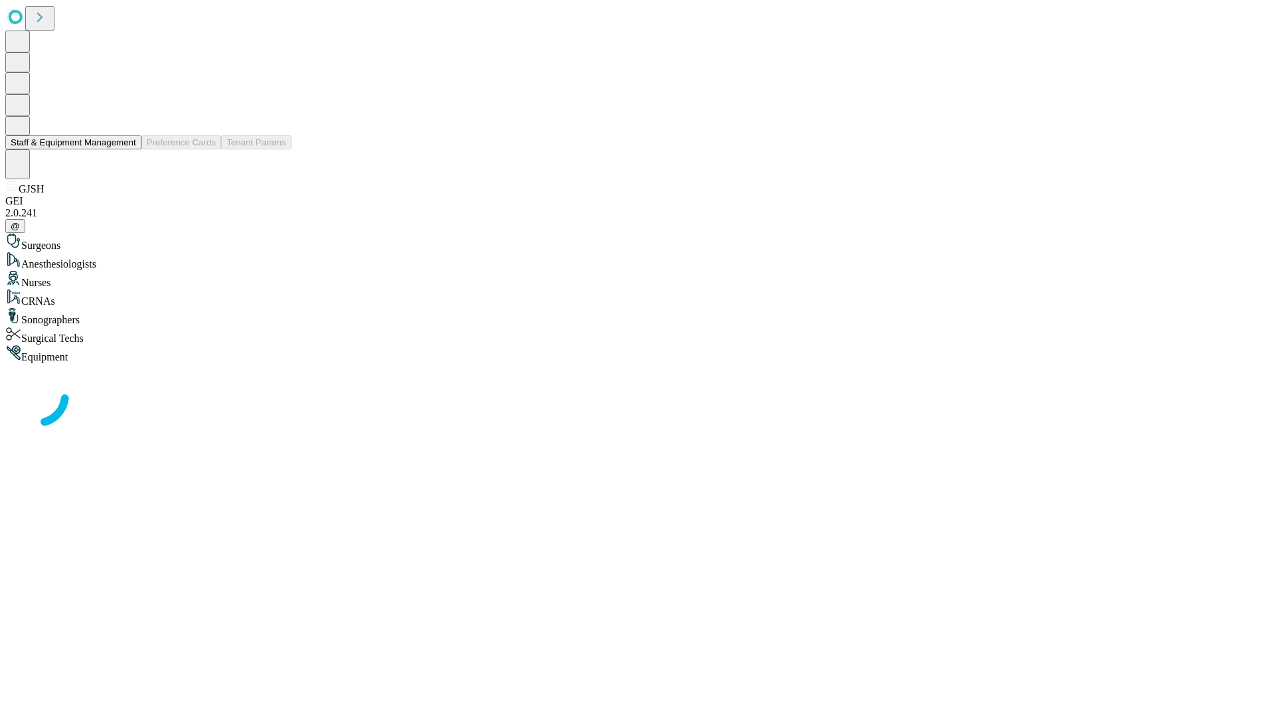 Image resolution: width=1275 pixels, height=717 pixels. I want to click on button: Preference Cards, so click(181, 142).